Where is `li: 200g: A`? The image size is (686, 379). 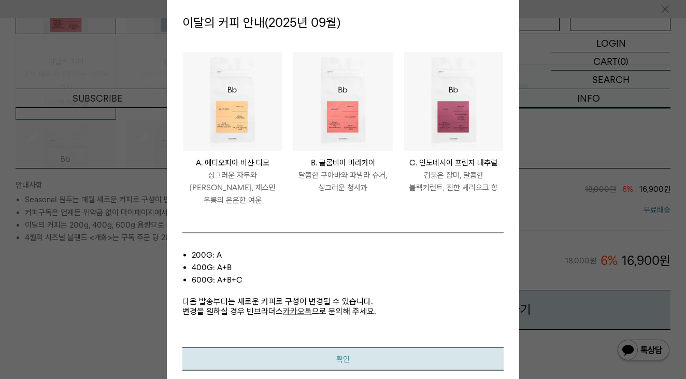 li: 200g: A is located at coordinates (347, 255).